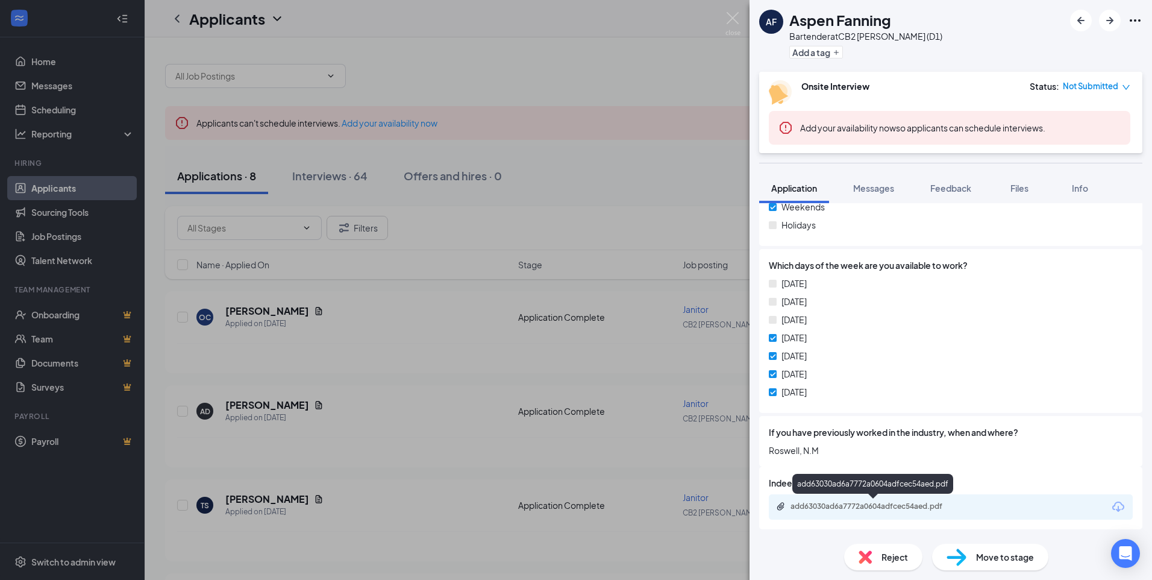 The height and width of the screenshot is (580, 1152). What do you see at coordinates (1091, 86) in the screenshot?
I see `span: Not Submitted` at bounding box center [1091, 86].